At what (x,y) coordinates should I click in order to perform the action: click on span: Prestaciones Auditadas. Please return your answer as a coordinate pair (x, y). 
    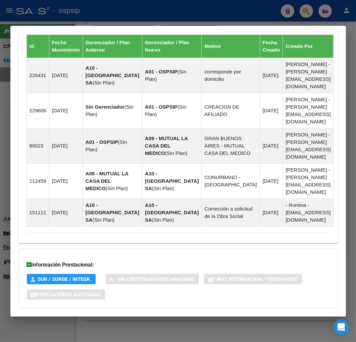
    Looking at the image, I should click on (69, 295).